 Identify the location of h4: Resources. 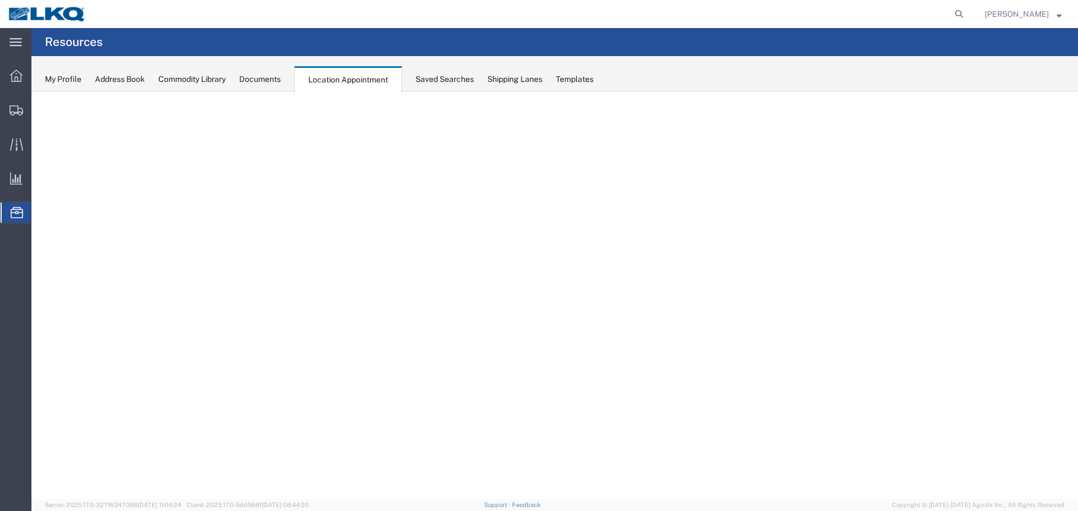
(74, 42).